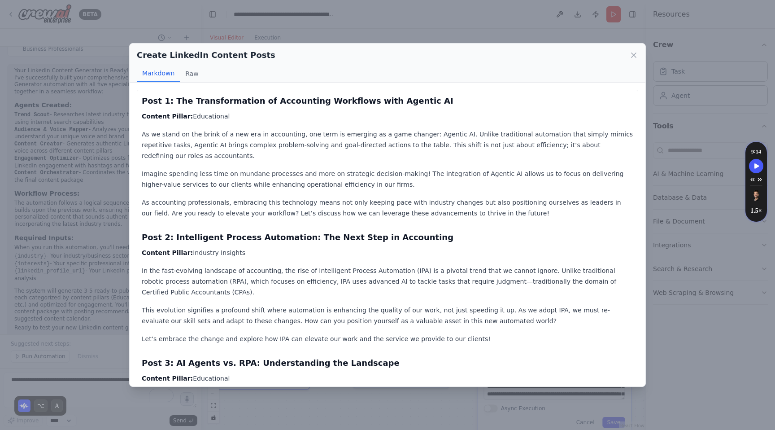 This screenshot has height=430, width=775. I want to click on p: As we stand on the brink of a new era in accounting, one term is emerging as a game changer: Agen..., so click(388, 145).